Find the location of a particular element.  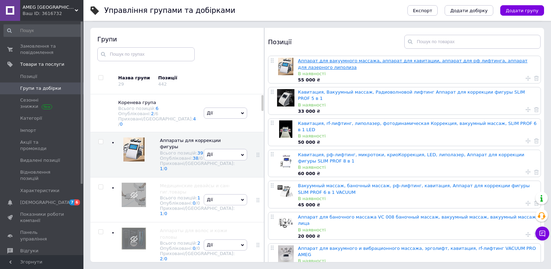

span: Відгуки is located at coordinates (29, 251).